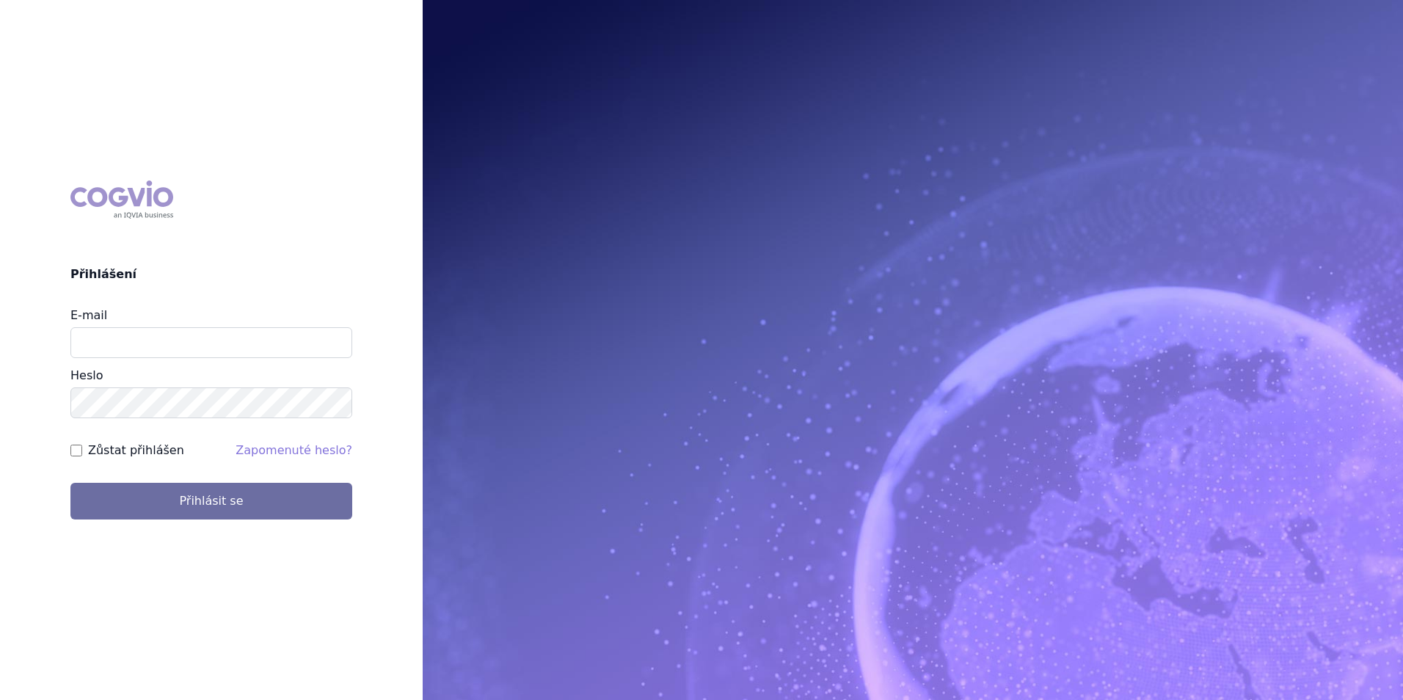  Describe the element at coordinates (89, 315) in the screenshot. I see `label: E-mail` at that location.